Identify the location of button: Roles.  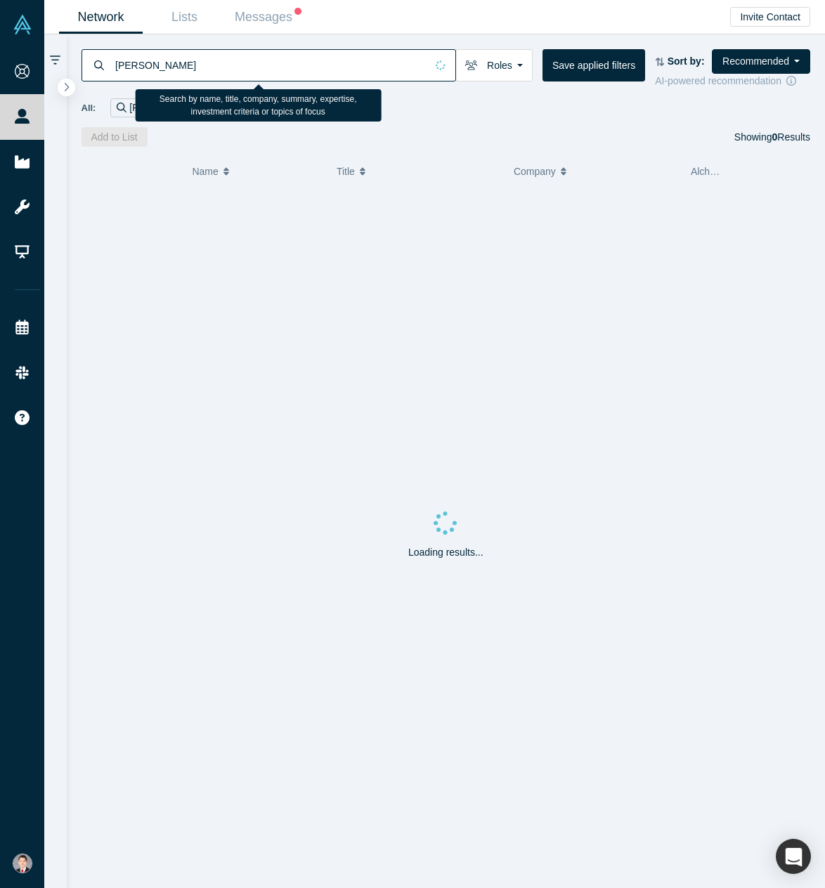
(494, 65).